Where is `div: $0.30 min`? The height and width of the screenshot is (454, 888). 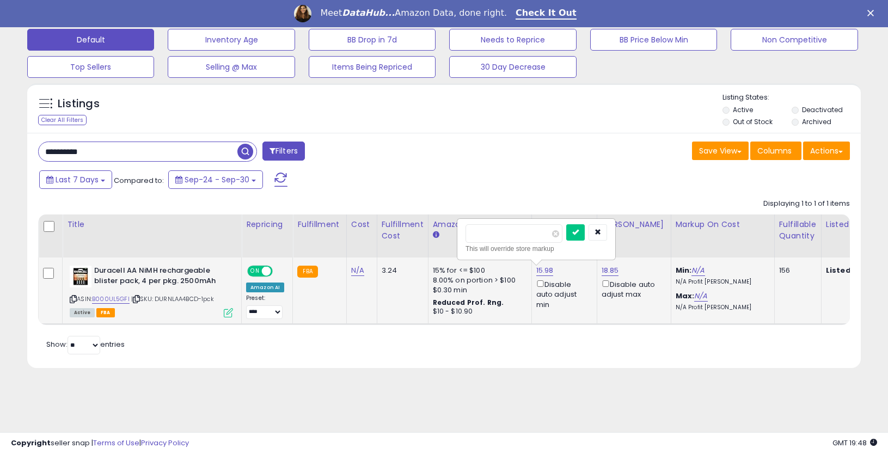 div: $0.30 min is located at coordinates (478, 290).